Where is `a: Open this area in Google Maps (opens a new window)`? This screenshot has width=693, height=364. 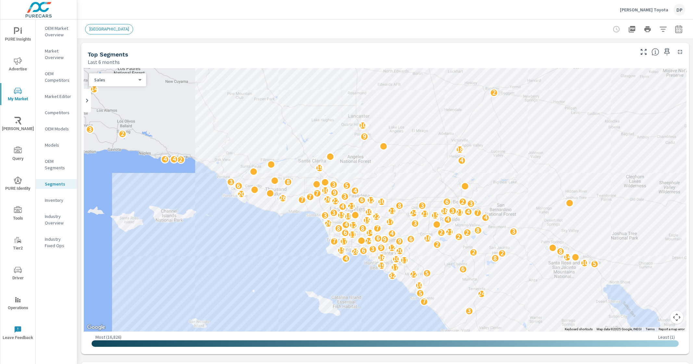 a: Open this area in Google Maps (opens a new window) is located at coordinates (96, 328).